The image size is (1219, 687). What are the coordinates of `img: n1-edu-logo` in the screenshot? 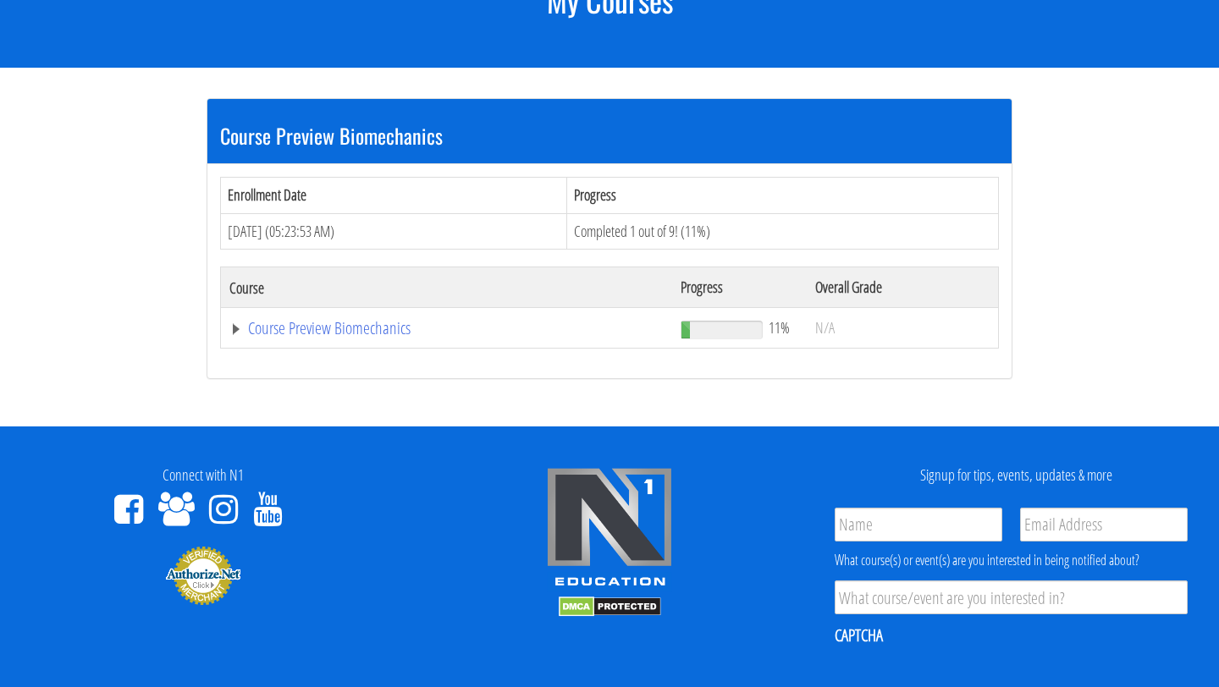 It's located at (610, 530).